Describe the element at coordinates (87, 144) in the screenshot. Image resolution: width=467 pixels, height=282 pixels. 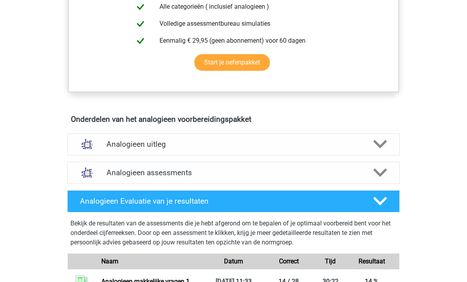
I see `img: analogieen uitleg` at that location.